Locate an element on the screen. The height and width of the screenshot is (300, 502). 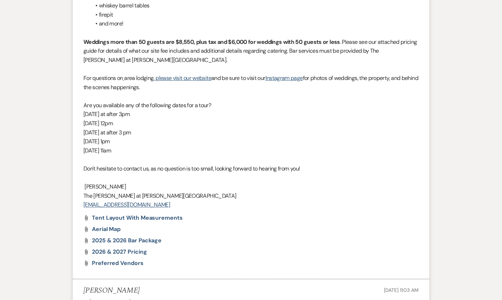
span: Aerial Map is located at coordinates (106, 229).